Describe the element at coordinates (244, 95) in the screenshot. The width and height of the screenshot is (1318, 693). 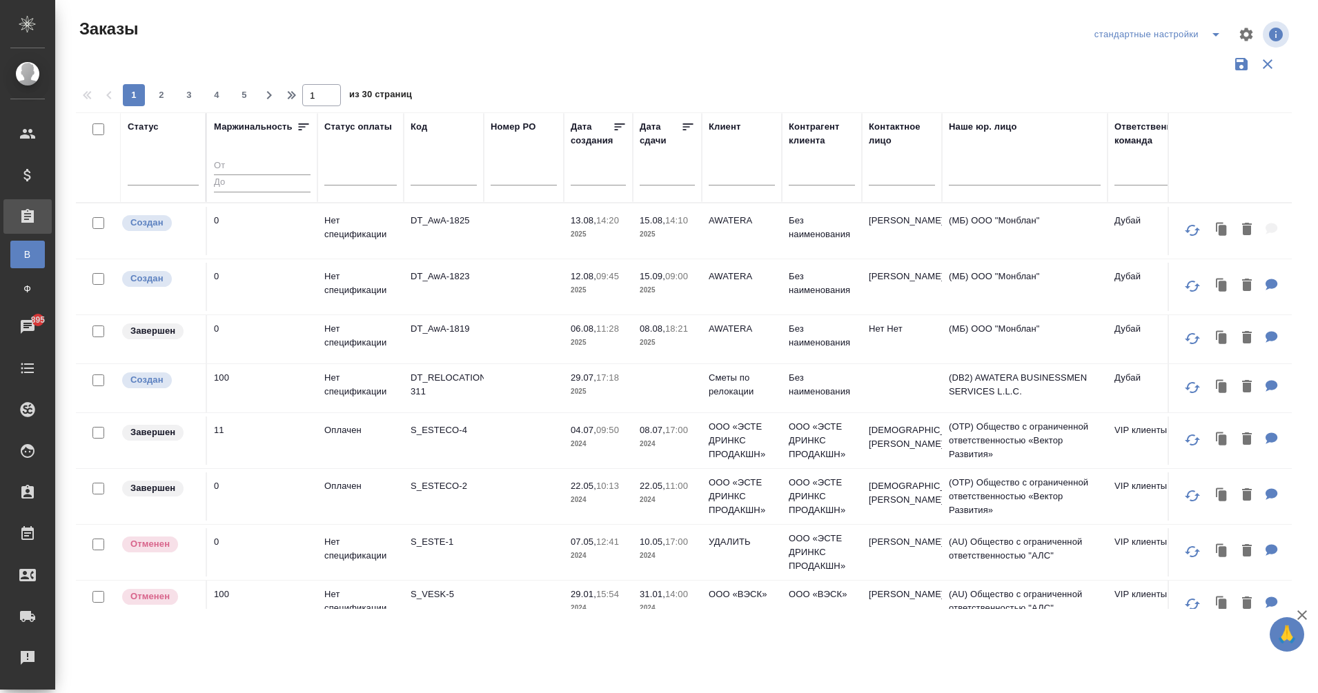
I see `button: 5` at that location.